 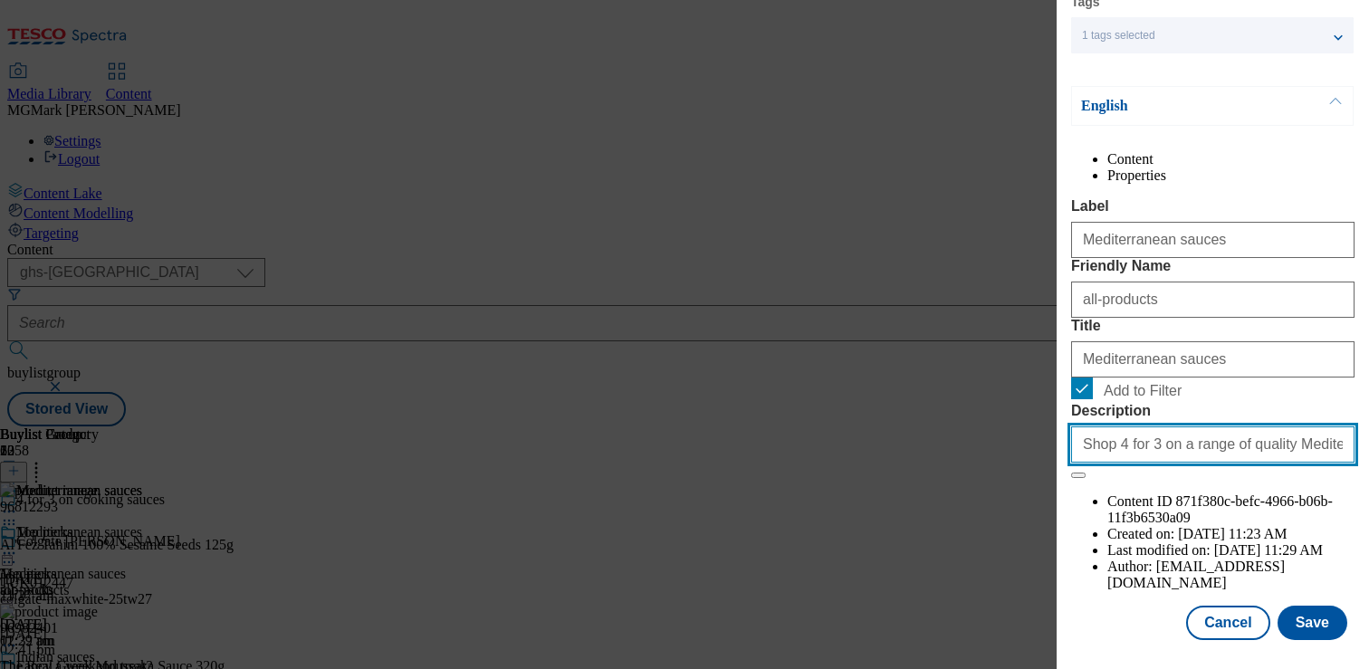 What do you see at coordinates (1213, 240) in the screenshot?
I see `input: Enter Label` at bounding box center [1213, 240].